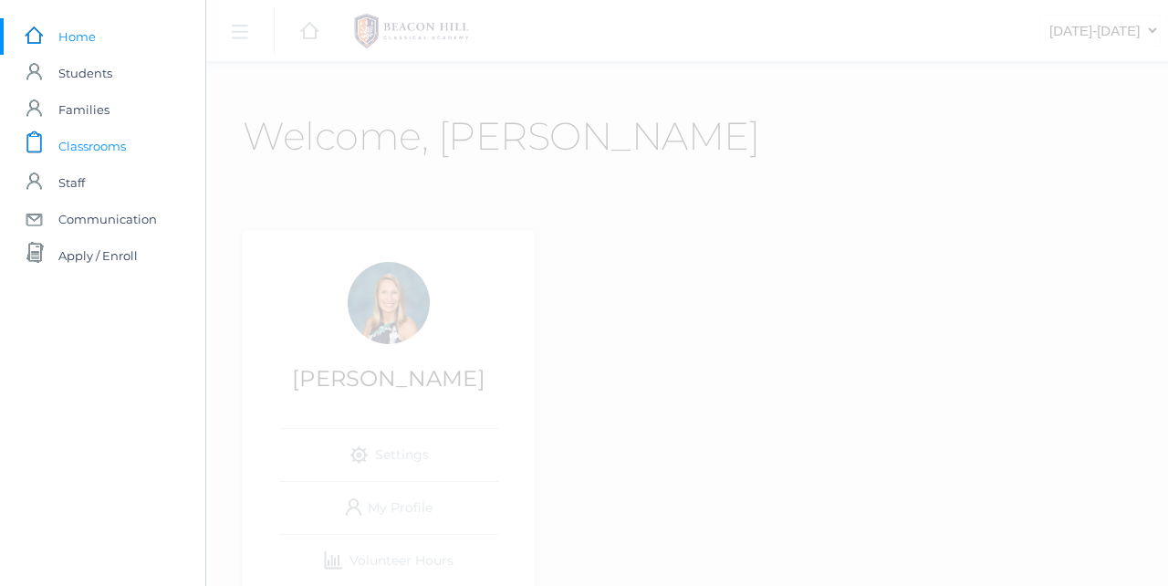 This screenshot has height=586, width=1168. Describe the element at coordinates (71, 183) in the screenshot. I see `span: Staff` at that location.